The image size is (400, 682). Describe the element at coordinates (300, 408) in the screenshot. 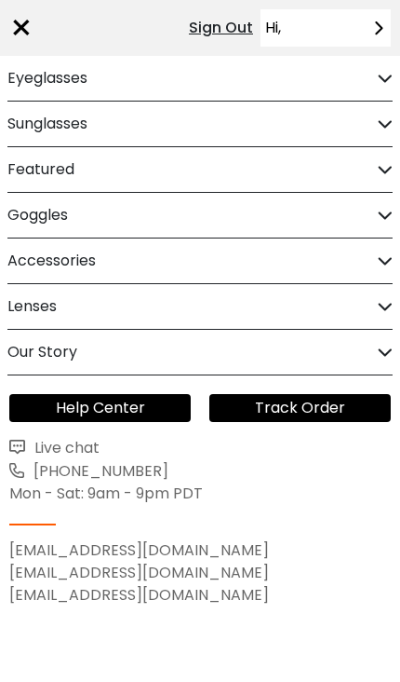

I see `a: Track Order` at that location.